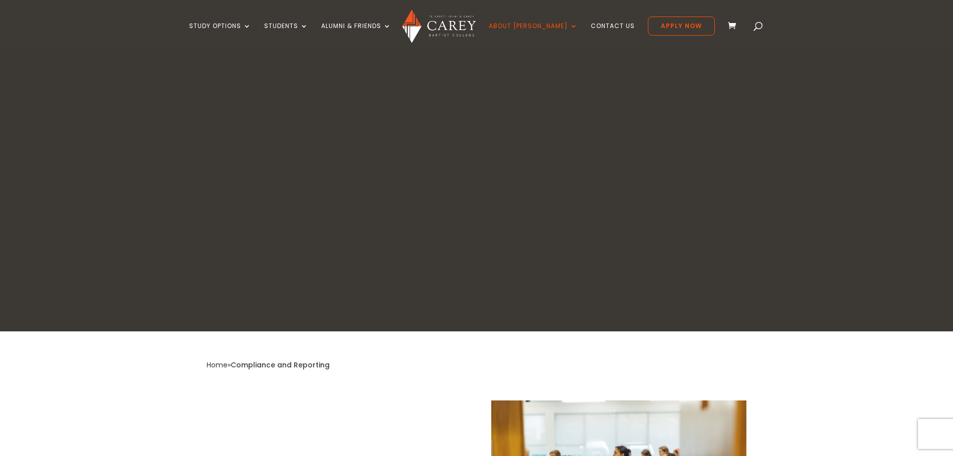 The width and height of the screenshot is (953, 456). I want to click on a: Contact Us, so click(613, 34).